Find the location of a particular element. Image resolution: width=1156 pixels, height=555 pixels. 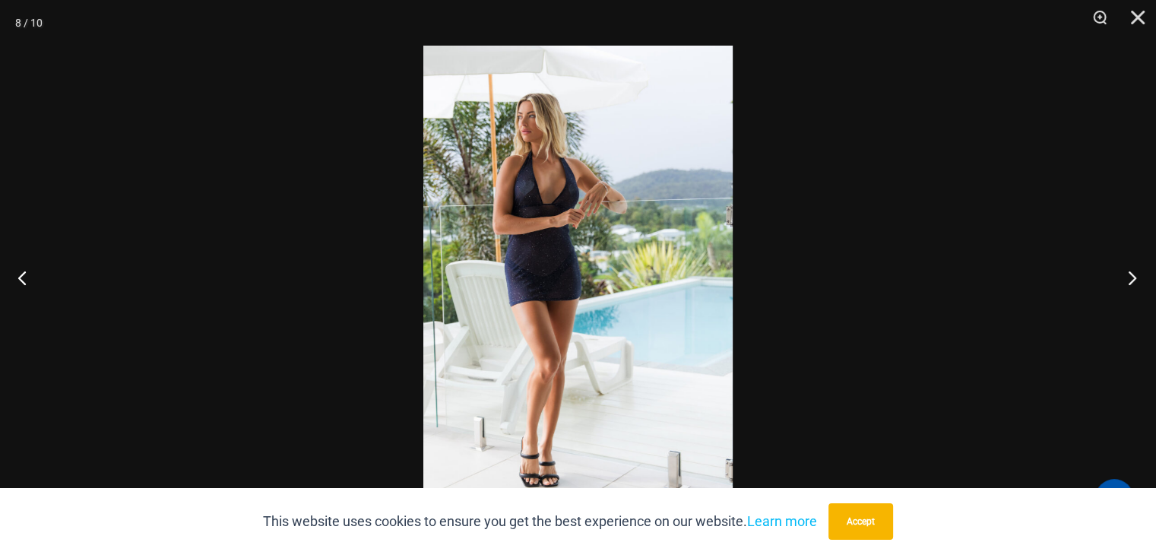

div: 8 / 10 is located at coordinates (29, 23).